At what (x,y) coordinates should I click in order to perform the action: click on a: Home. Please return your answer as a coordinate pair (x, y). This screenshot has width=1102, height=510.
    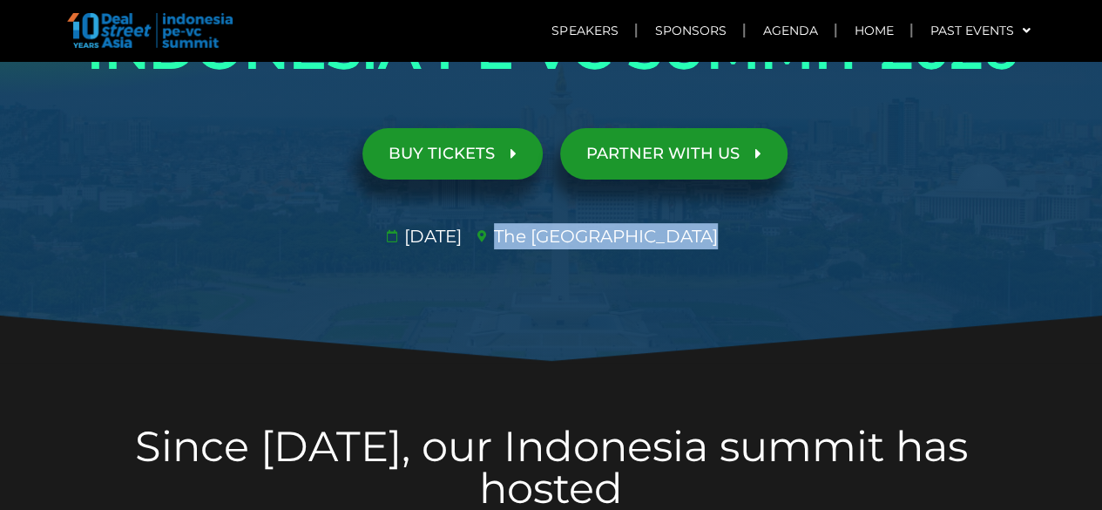
    Looking at the image, I should click on (873, 30).